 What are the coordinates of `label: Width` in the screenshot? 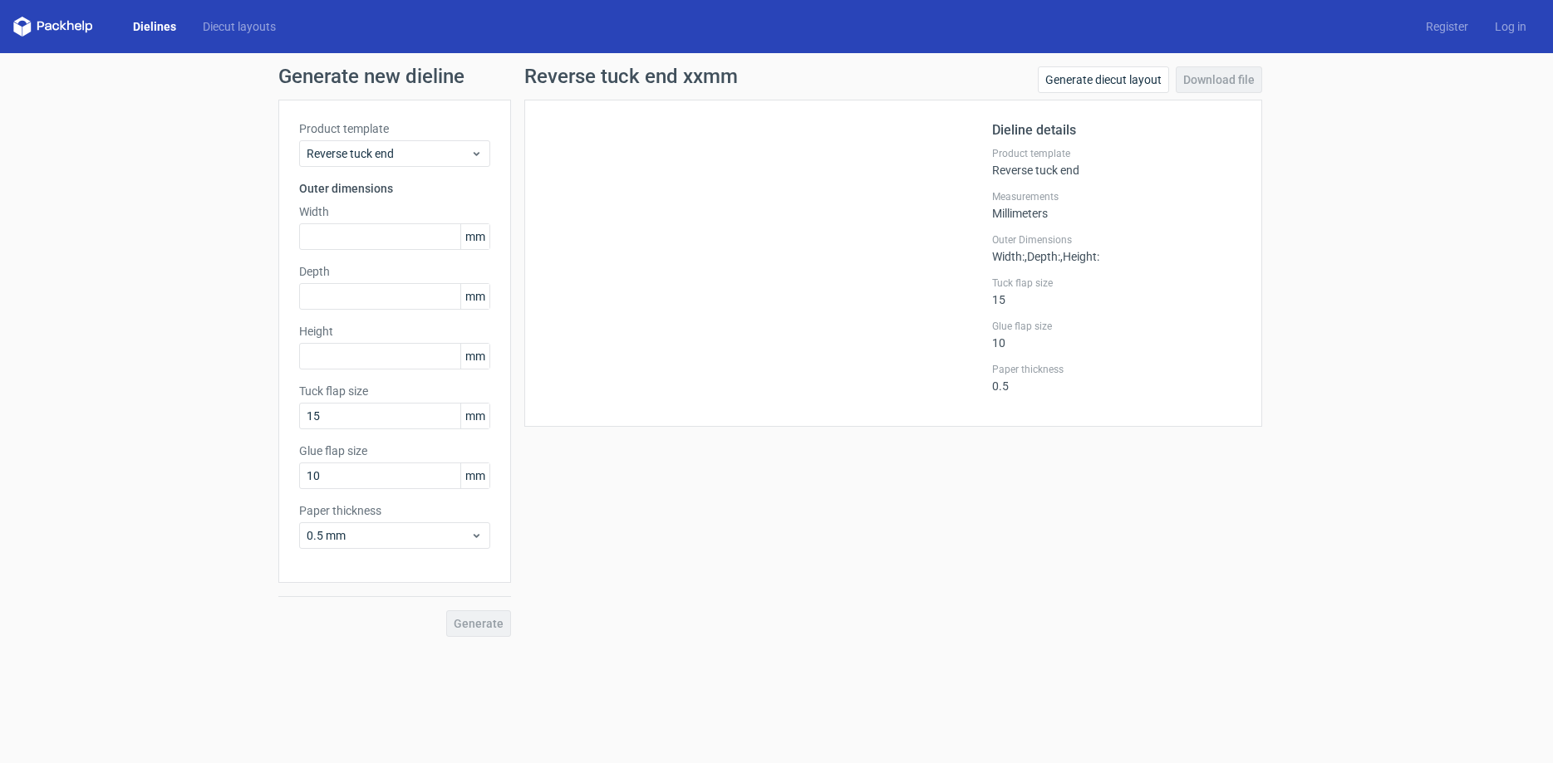 It's located at (395, 212).